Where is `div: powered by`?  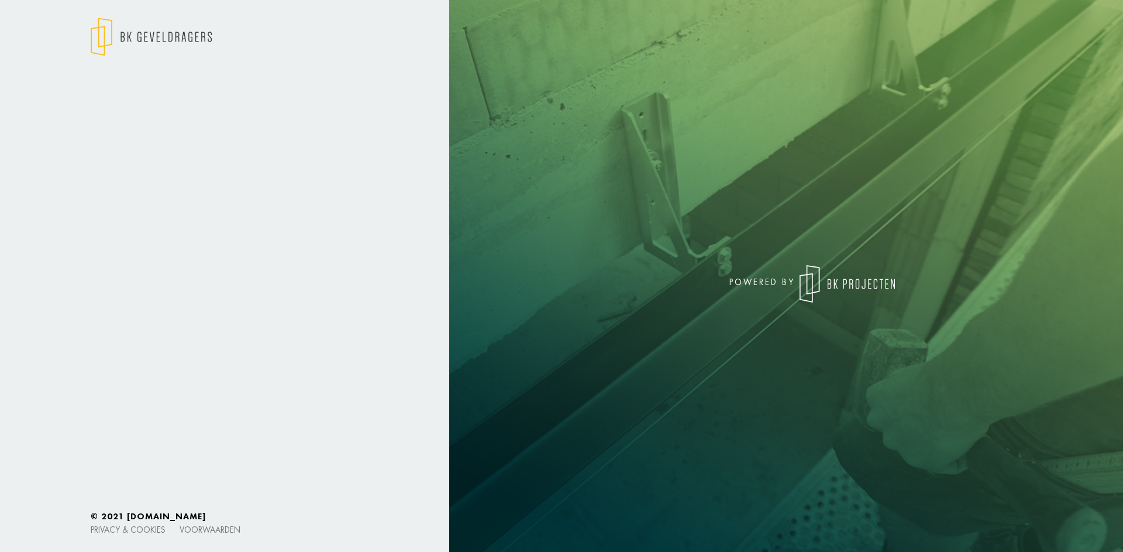
div: powered by is located at coordinates (732, 284).